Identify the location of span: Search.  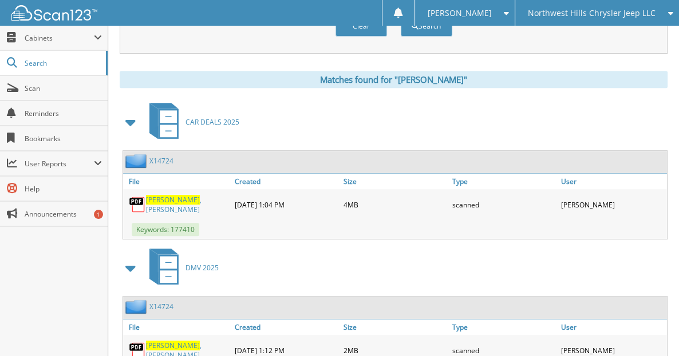
(62, 63).